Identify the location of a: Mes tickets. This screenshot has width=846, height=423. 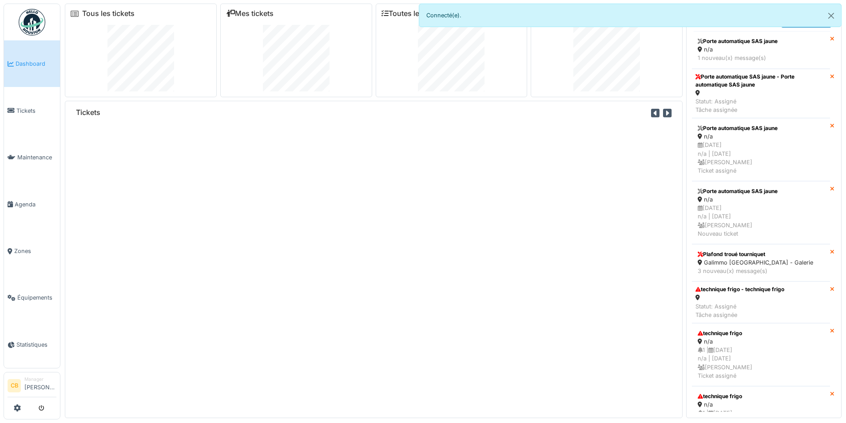
(250, 13).